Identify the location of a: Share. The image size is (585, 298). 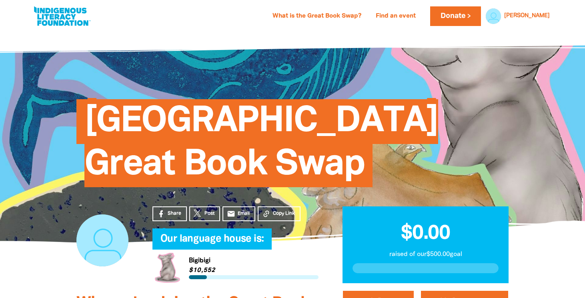
(170, 214).